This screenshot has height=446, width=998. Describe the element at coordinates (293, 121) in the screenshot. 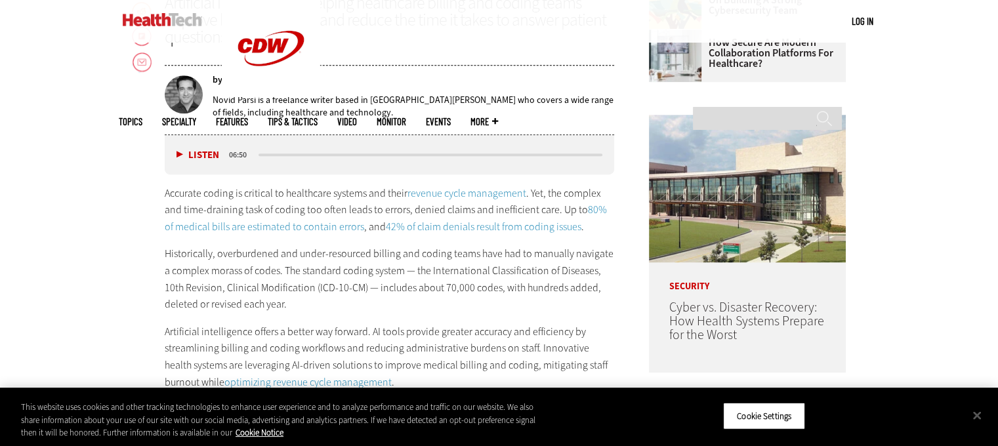

I see `a: Tips & Tactics` at that location.